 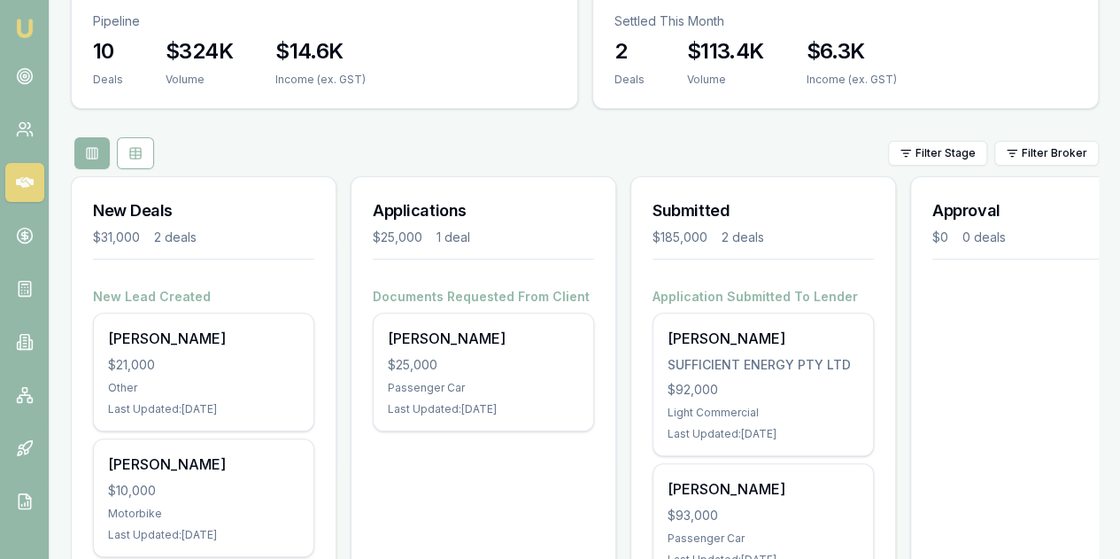 I want to click on h4: Application Submitted To Lender, so click(x=763, y=297).